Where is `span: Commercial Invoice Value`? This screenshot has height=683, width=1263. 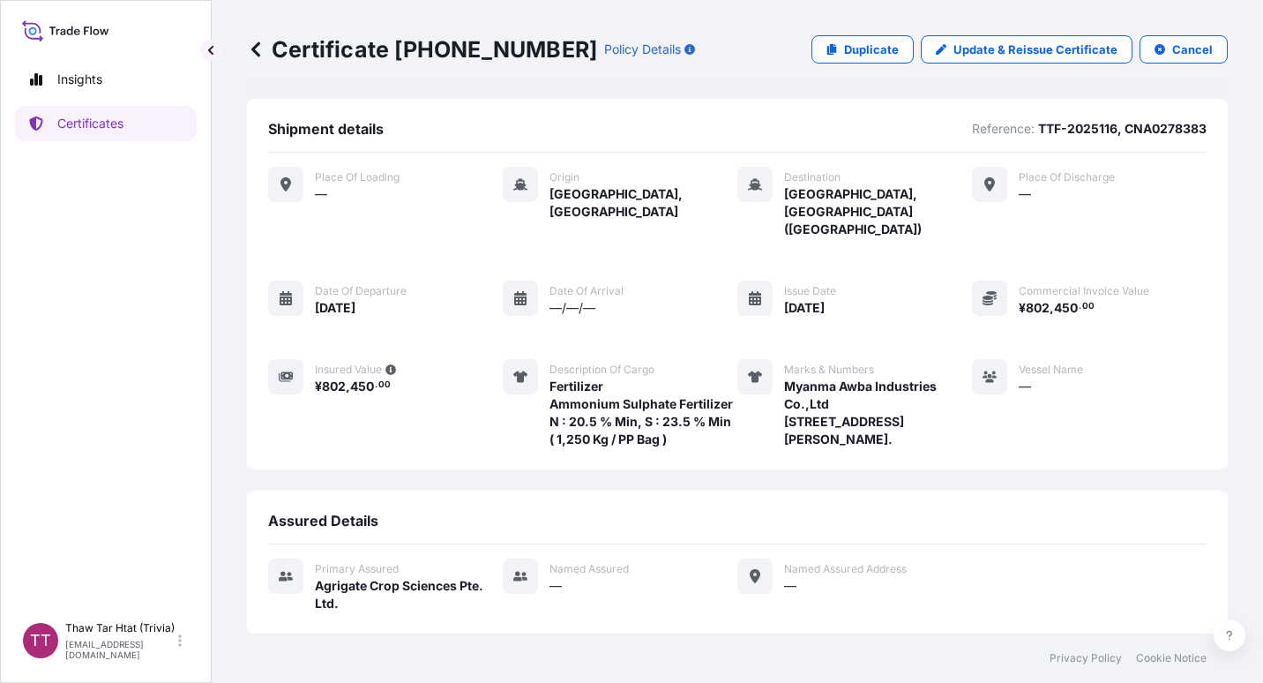 span: Commercial Invoice Value is located at coordinates (1084, 291).